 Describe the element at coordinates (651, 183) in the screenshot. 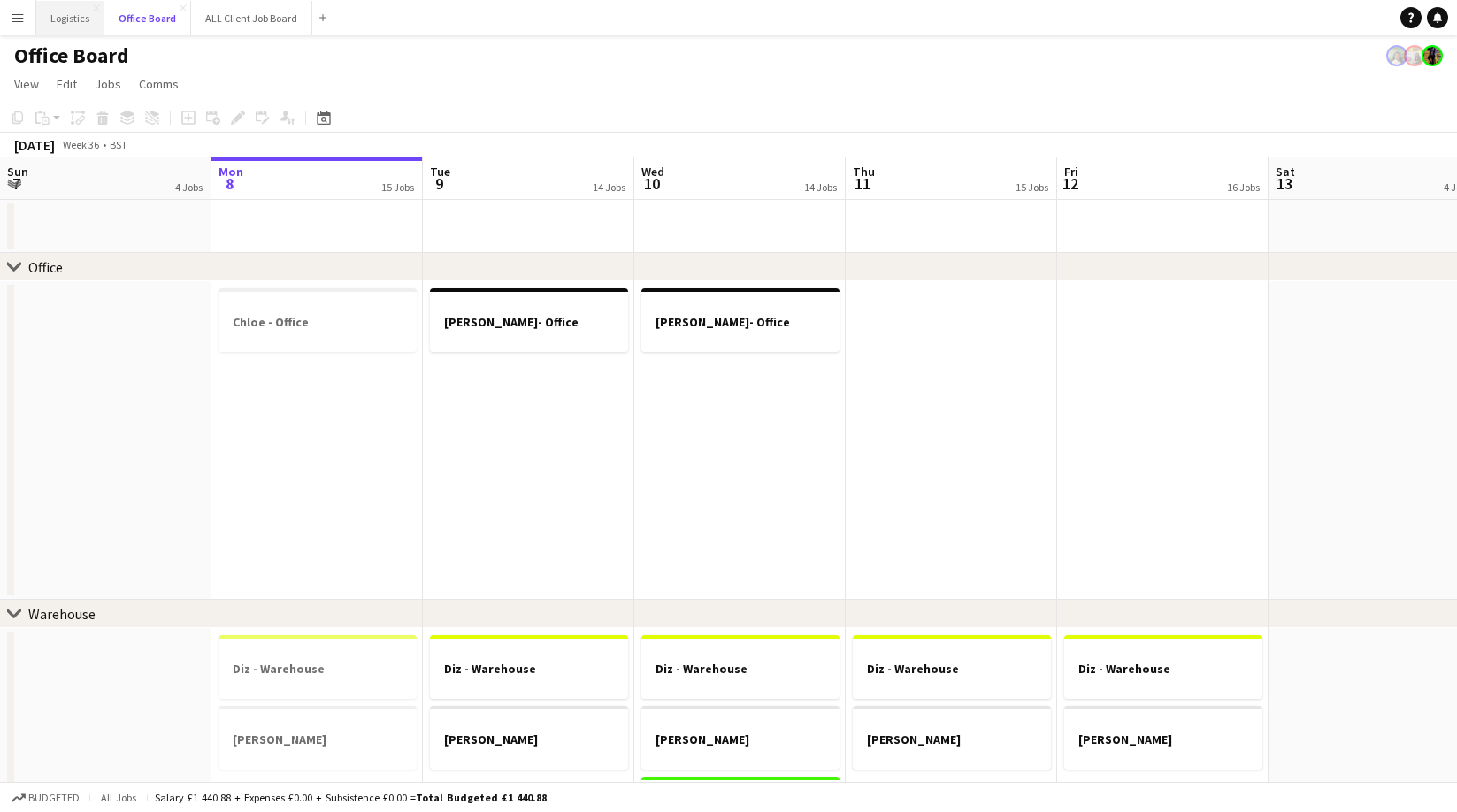

I see `span: 10` at that location.